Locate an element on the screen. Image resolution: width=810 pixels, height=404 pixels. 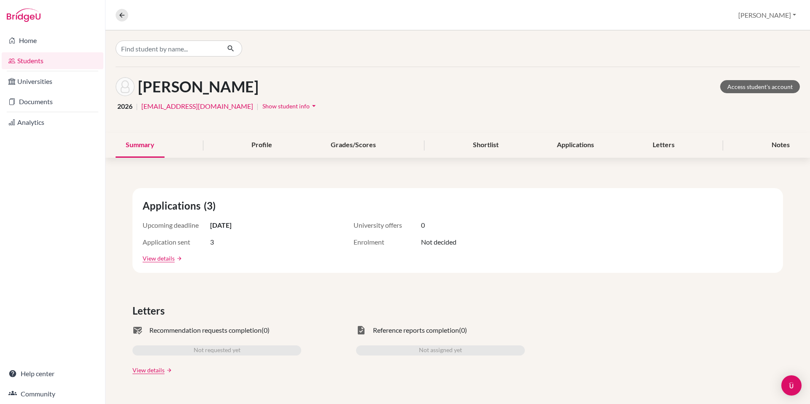
span: Upcoming deadline is located at coordinates (176, 225).